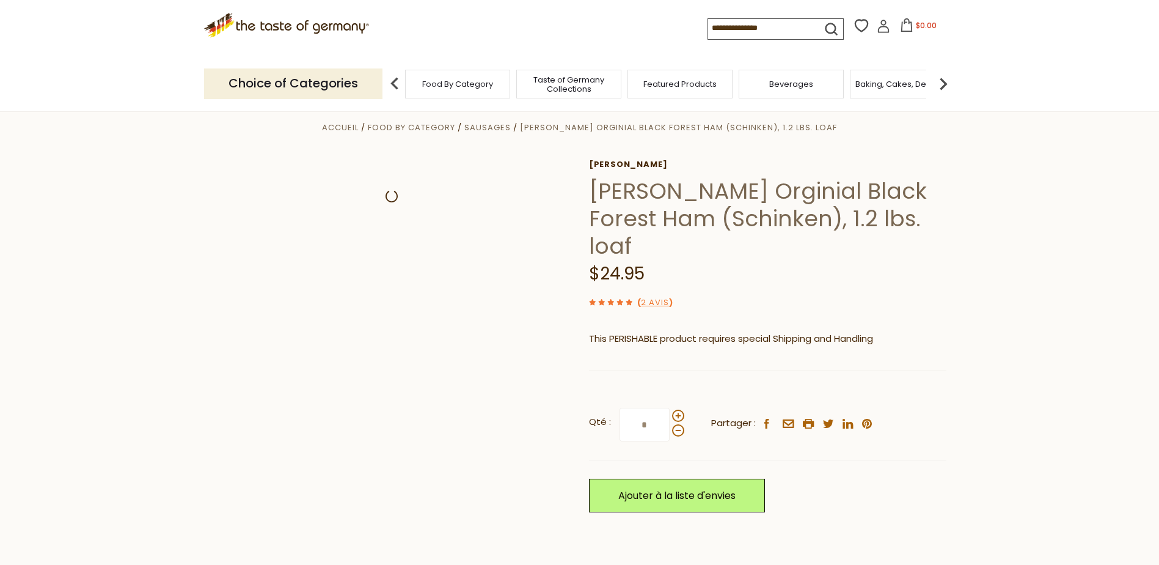 This screenshot has height=565, width=1159. I want to click on a: Featured Products, so click(680, 84).